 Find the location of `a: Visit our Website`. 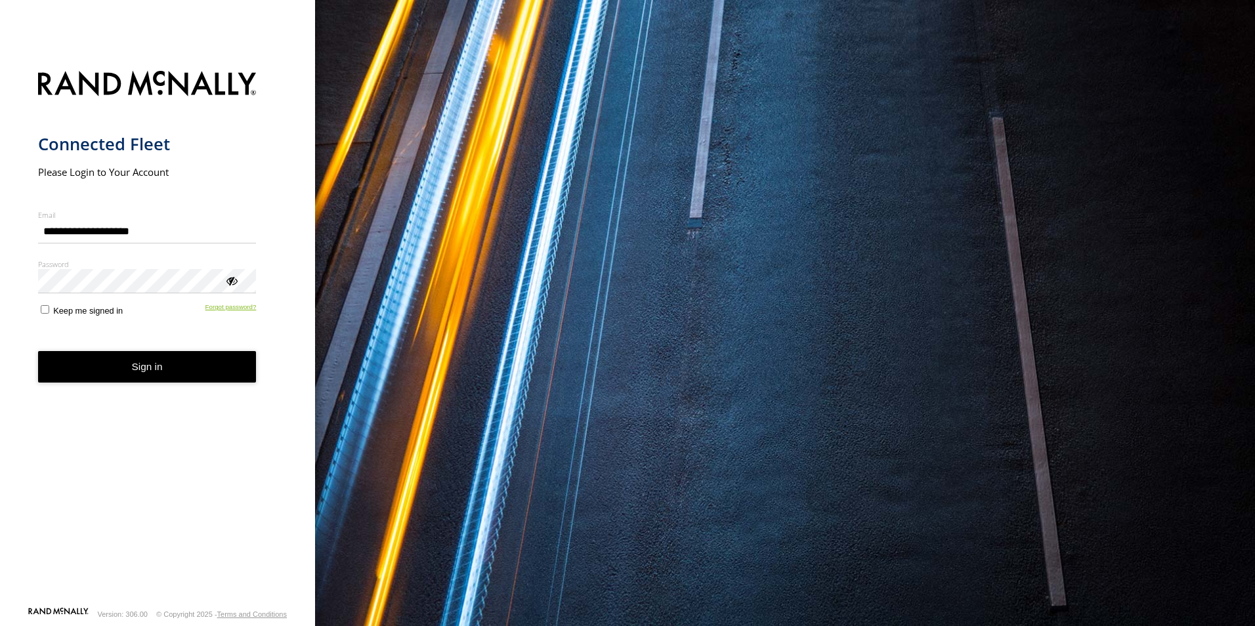

a: Visit our Website is located at coordinates (58, 615).